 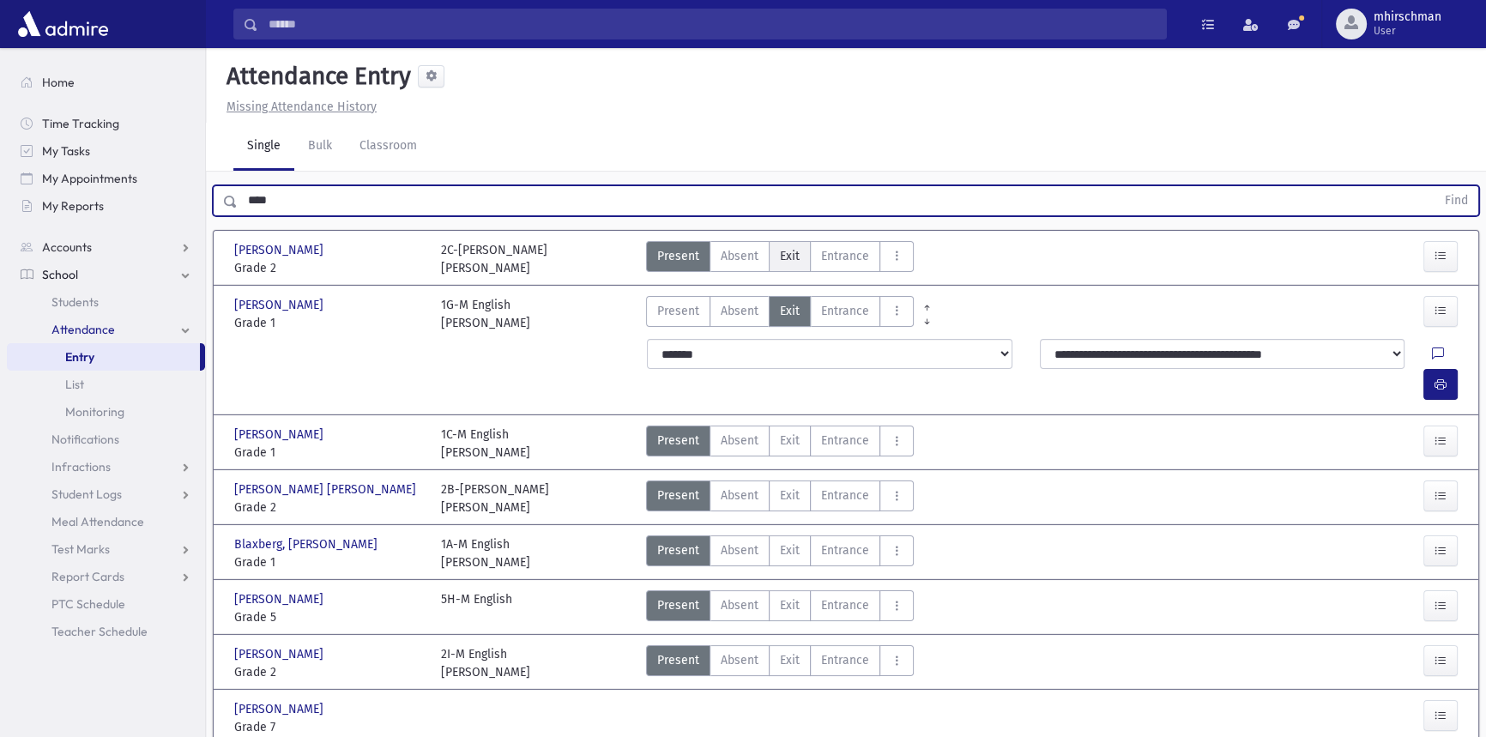 What do you see at coordinates (67, 247) in the screenshot?
I see `span: Accounts` at bounding box center [67, 247].